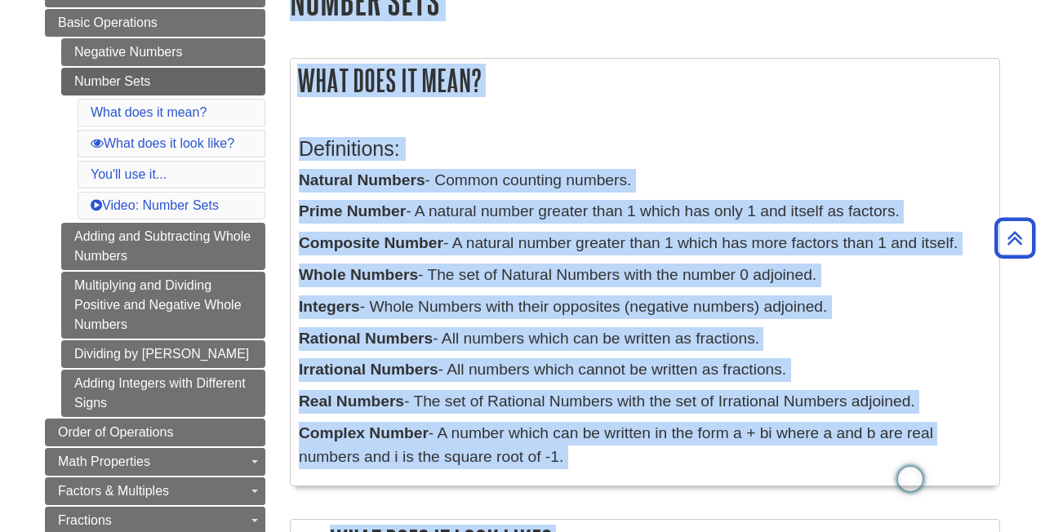 The image size is (1045, 532). What do you see at coordinates (368, 369) in the screenshot?
I see `b: Irrational Numbers` at bounding box center [368, 369].